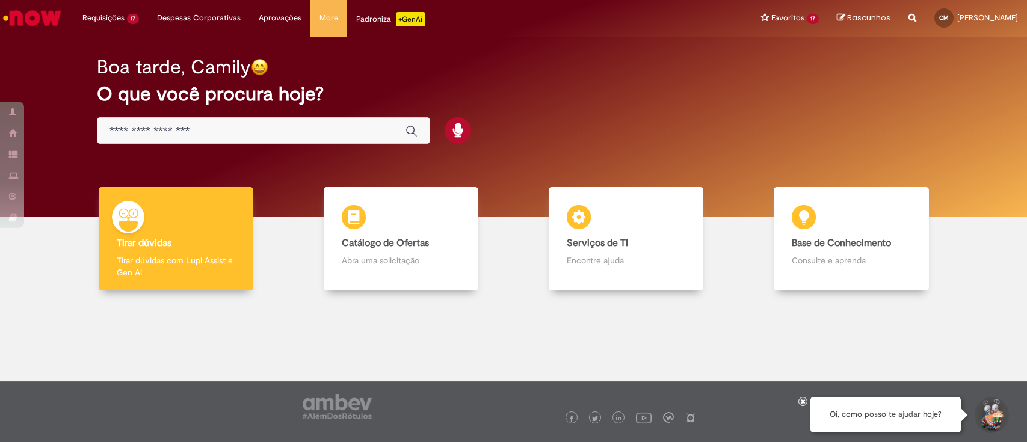 This screenshot has height=442, width=1027. I want to click on h2: O que você procura hoje?, so click(513, 94).